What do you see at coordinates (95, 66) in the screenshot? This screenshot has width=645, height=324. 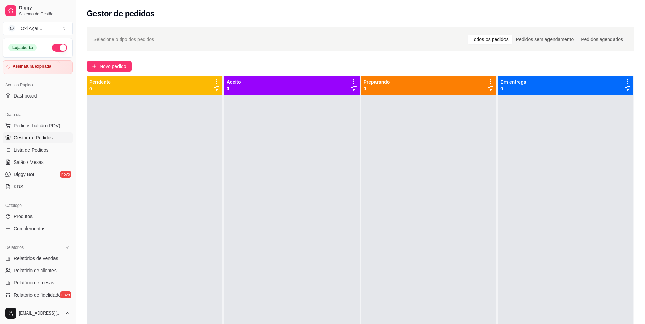 I see `span: plus` at bounding box center [95, 66].